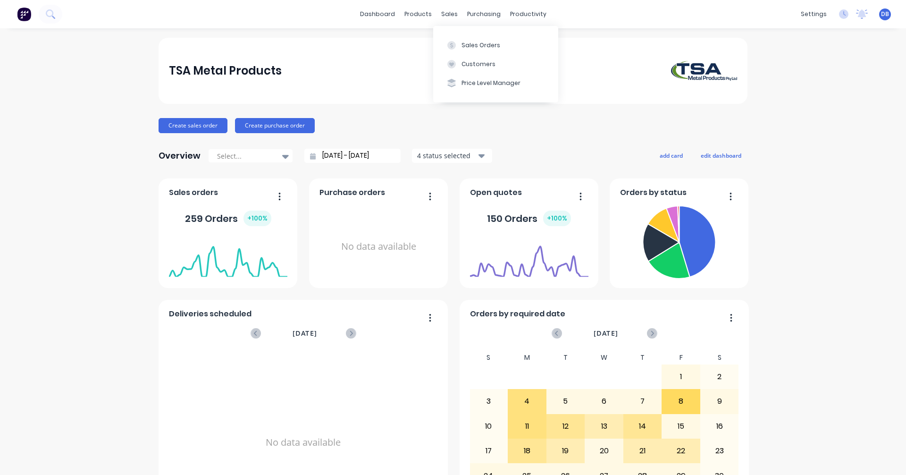 Image resolution: width=906 pixels, height=475 pixels. Describe the element at coordinates (352, 193) in the screenshot. I see `span: Purchase orders` at that location.